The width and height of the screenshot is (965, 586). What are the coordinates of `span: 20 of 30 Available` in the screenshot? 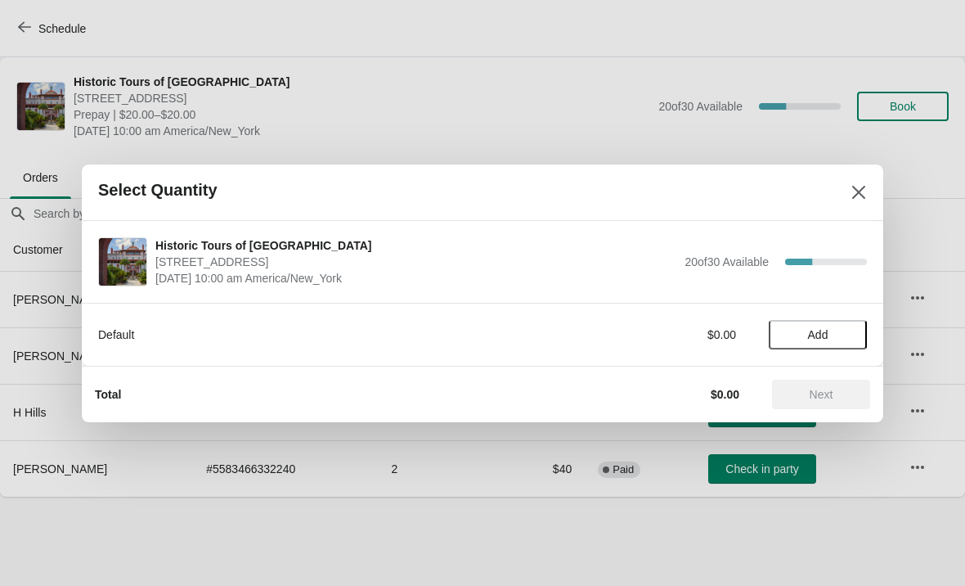 It's located at (726, 262).